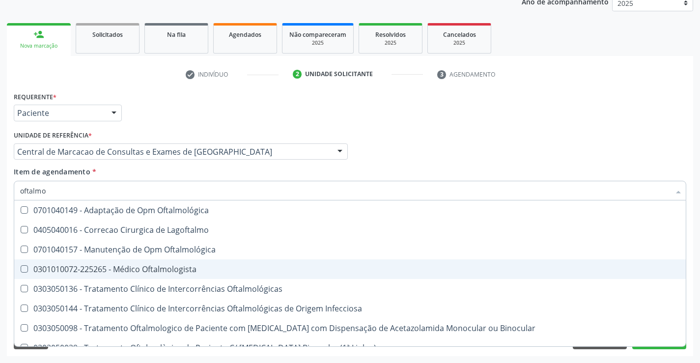  I want to click on span: Não compareceram, so click(318, 34).